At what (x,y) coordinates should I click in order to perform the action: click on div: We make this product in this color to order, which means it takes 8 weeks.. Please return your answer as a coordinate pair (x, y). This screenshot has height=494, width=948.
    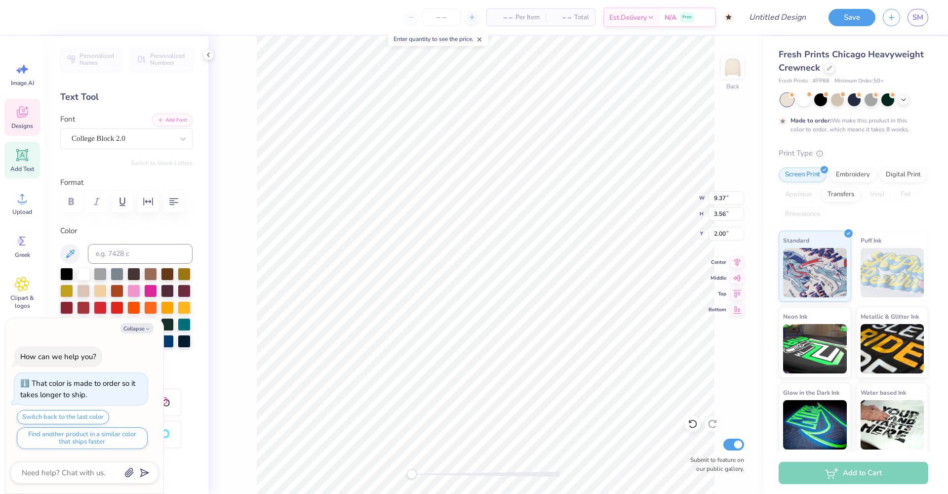
    Looking at the image, I should click on (851, 125).